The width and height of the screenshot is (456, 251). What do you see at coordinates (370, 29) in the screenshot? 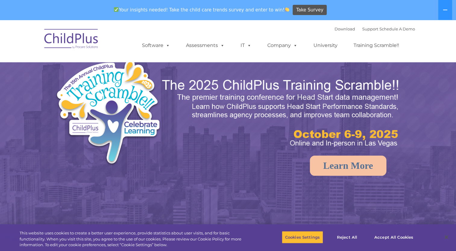
I see `a: Support` at bounding box center [370, 29].